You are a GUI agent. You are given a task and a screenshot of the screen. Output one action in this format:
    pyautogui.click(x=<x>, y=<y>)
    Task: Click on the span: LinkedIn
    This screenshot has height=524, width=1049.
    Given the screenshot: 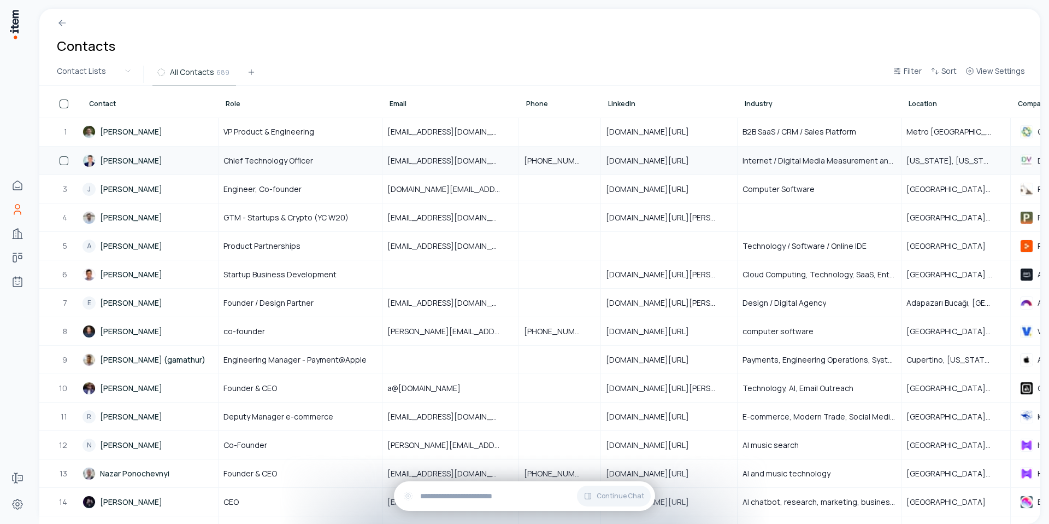 What is the action you would take?
    pyautogui.click(x=622, y=104)
    